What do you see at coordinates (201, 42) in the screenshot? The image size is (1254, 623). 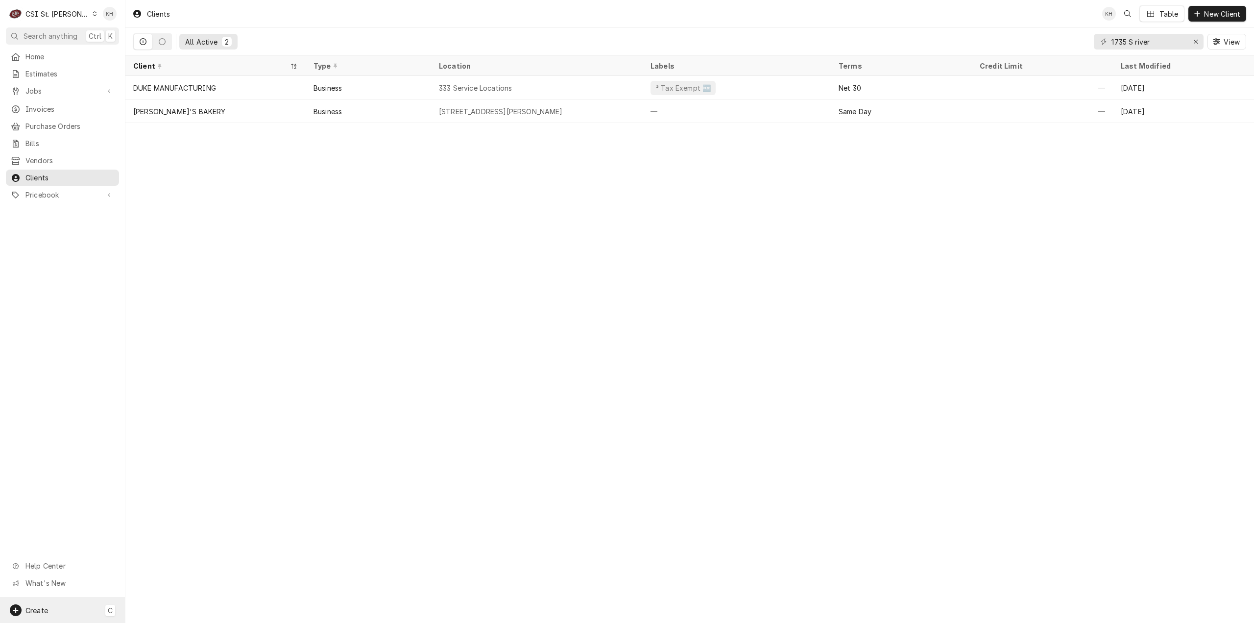 I see `div: All Active` at bounding box center [201, 42].